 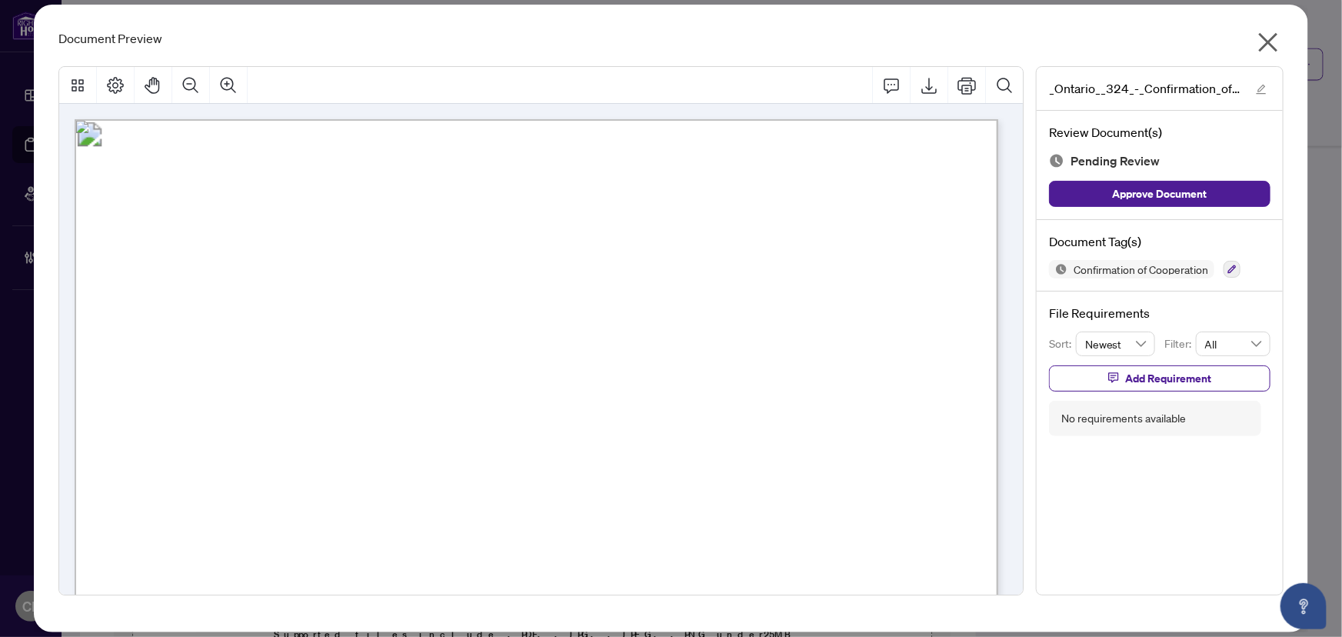 I want to click on span: Approve Document, so click(x=1159, y=194).